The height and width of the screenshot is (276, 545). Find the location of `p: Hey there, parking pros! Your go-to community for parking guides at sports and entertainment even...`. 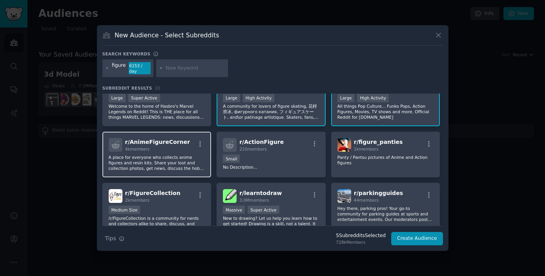

p: Hey there, parking pros! Your go-to community for parking guides at sports and entertainment even... is located at coordinates (386, 214).